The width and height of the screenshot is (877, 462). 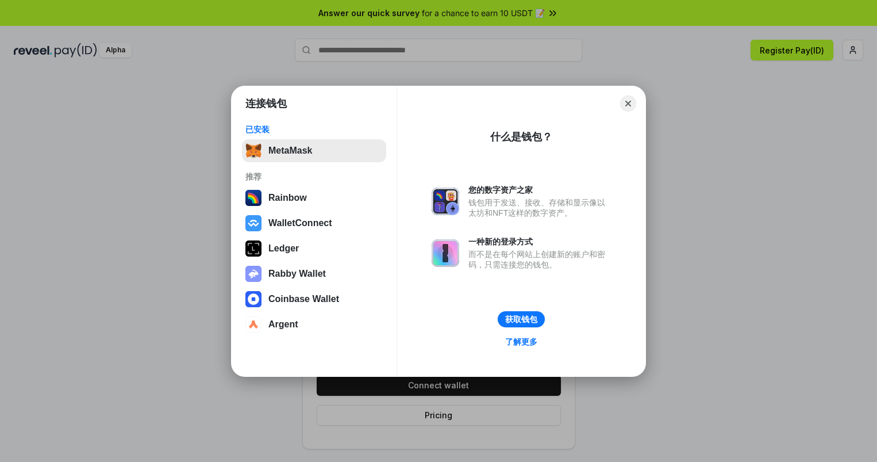 What do you see at coordinates (521, 342) in the screenshot?
I see `a: 了解更多` at bounding box center [521, 342].